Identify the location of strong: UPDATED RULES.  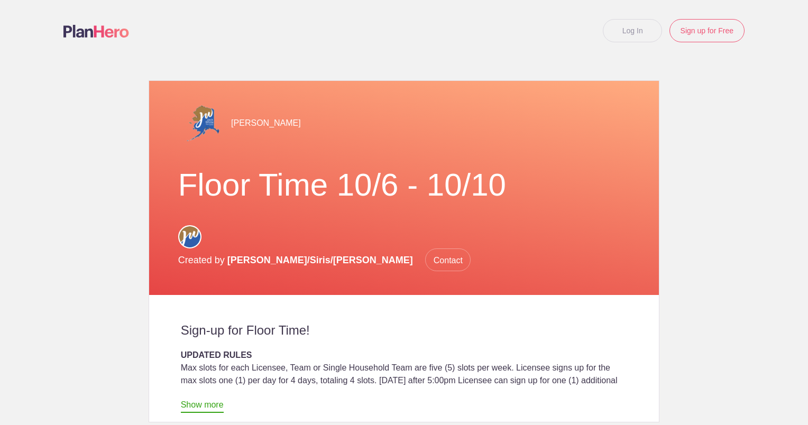
(216, 355).